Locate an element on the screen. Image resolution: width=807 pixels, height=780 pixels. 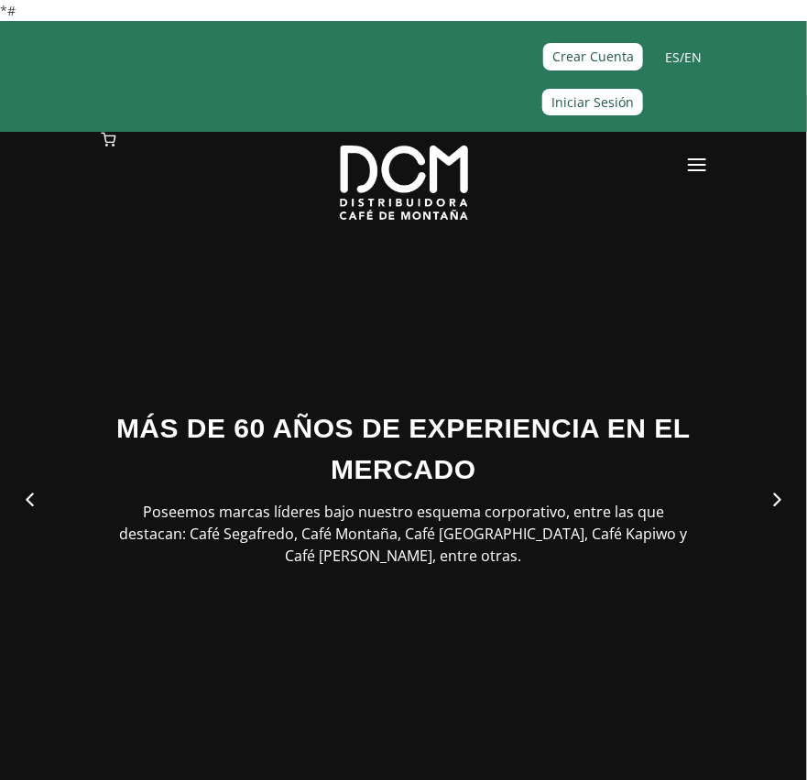
h3: MÁS DE 60 AÑOS DE EXPERIENCIA EN EL MERCADO is located at coordinates (404, 449).